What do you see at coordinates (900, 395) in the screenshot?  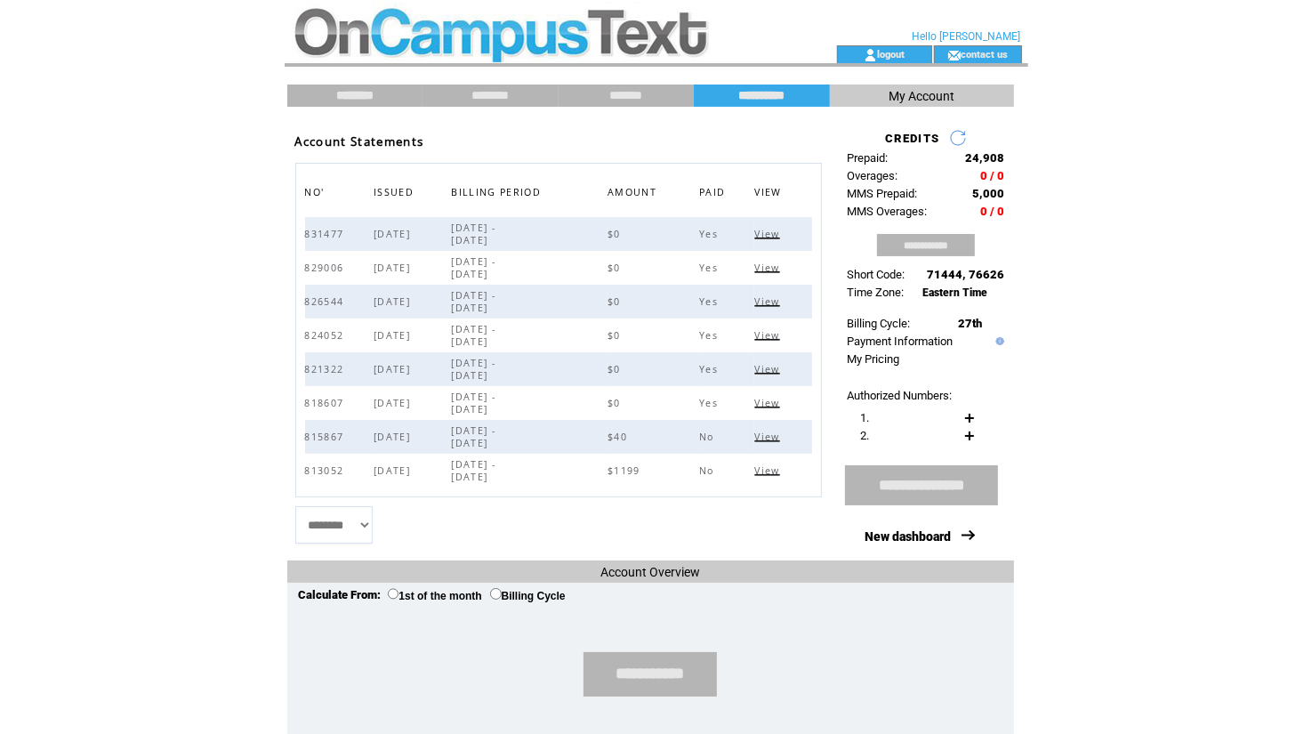 I see `span: Authorized Numbers:` at bounding box center [900, 395].